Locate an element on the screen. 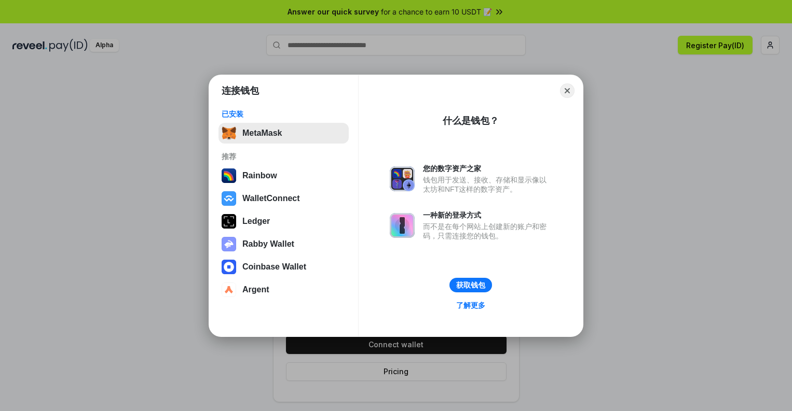 The height and width of the screenshot is (411, 792). div: 已安装 is located at coordinates (283, 114).